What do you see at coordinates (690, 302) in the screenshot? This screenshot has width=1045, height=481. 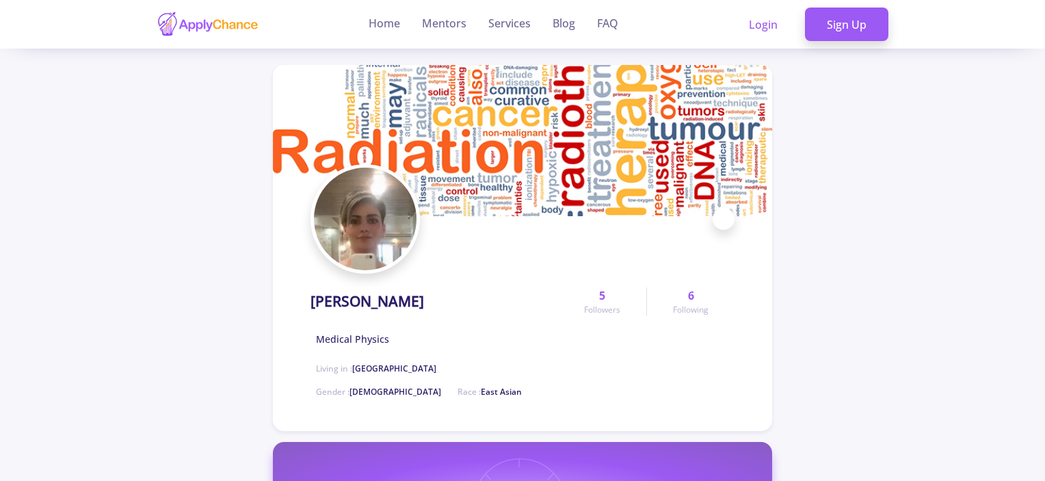 I see `a: 6Following` at bounding box center [690, 302].